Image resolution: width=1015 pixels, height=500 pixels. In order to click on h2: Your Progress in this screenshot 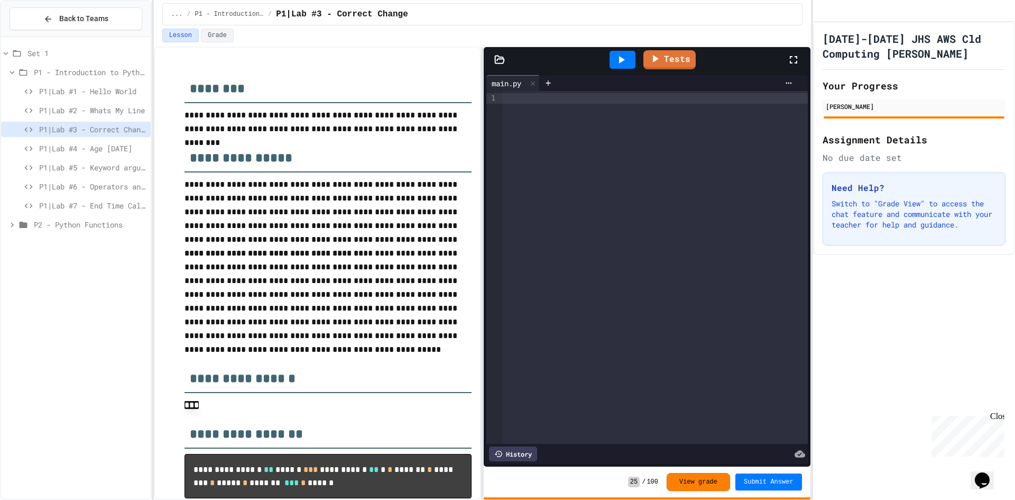, I will do `click(914, 86)`.